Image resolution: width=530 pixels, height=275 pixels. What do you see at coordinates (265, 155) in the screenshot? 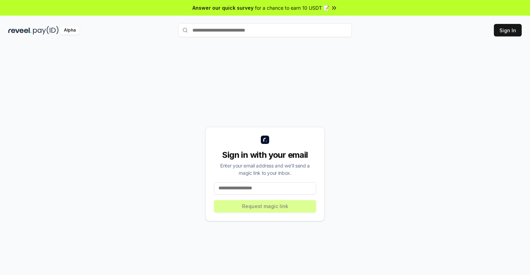
I see `div: Sign in with your email` at bounding box center [265, 155].